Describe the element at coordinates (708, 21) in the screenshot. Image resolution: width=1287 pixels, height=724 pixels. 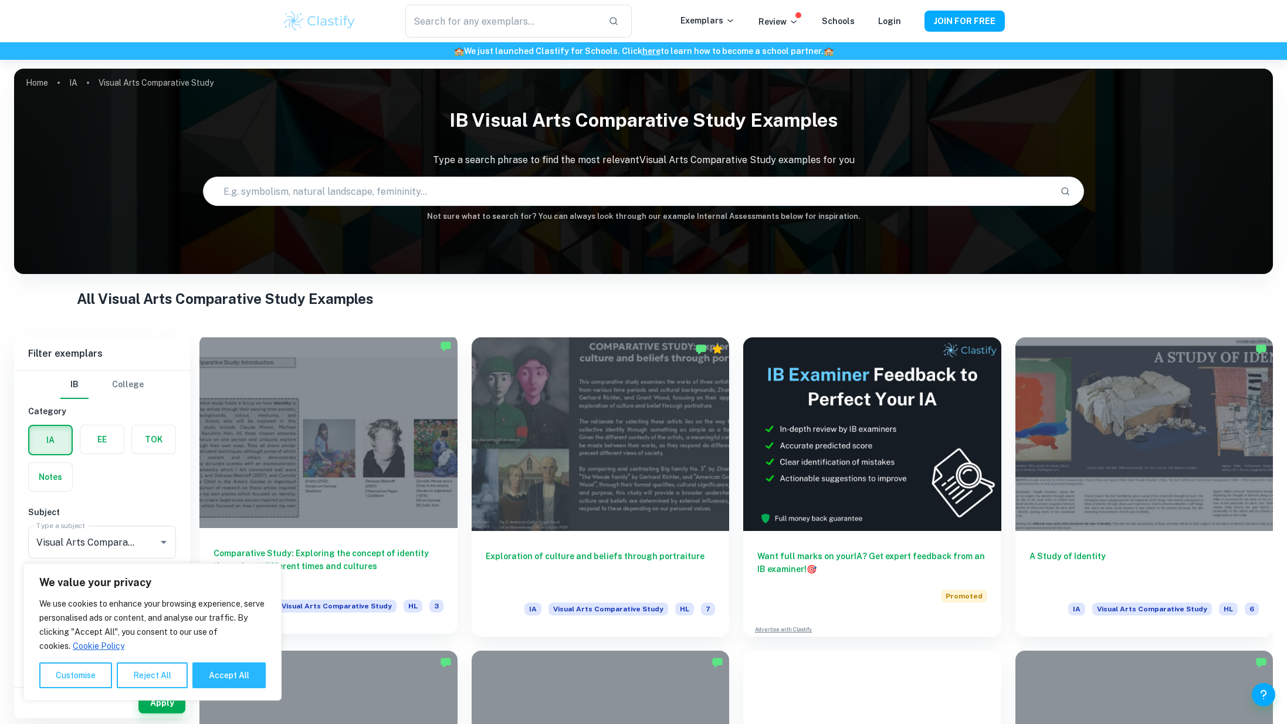
I see `p: Exemplars` at that location.